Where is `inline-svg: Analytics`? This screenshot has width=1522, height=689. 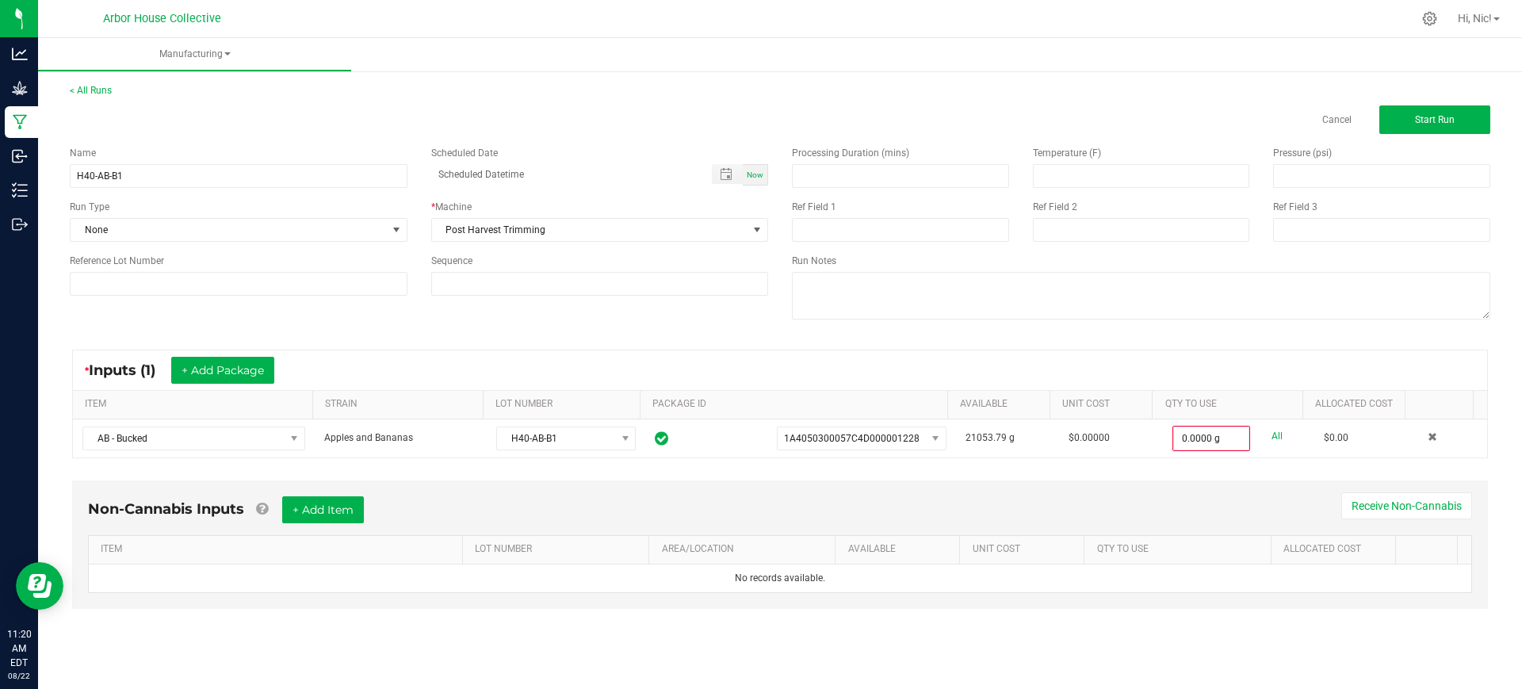
inline-svg: Analytics is located at coordinates (20, 54).